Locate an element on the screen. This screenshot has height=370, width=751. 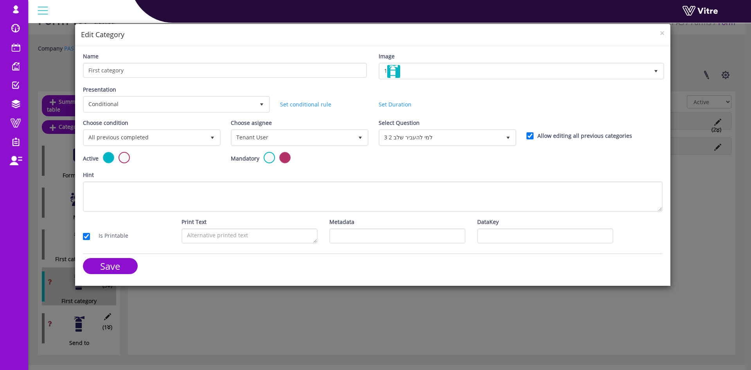
label: Print Text is located at coordinates (194, 222).